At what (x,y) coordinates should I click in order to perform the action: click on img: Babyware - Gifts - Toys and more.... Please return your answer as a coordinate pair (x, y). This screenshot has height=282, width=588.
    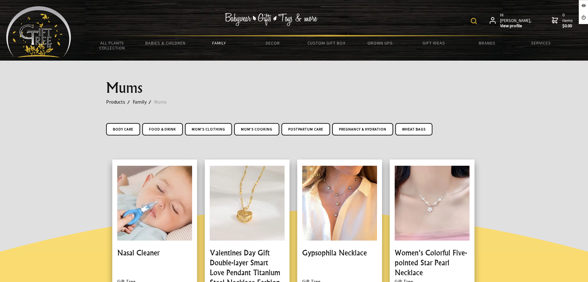
    Looking at the image, I should click on (39, 32).